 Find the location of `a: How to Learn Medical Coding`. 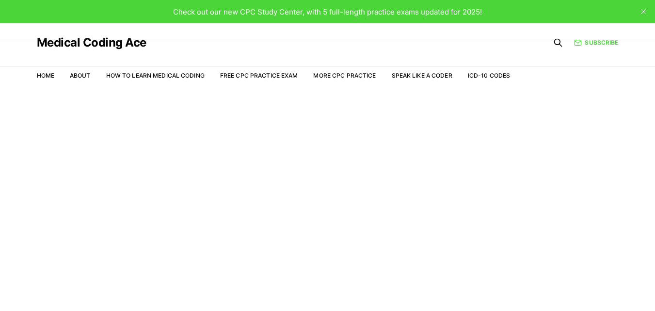

a: How to Learn Medical Coding is located at coordinates (155, 75).